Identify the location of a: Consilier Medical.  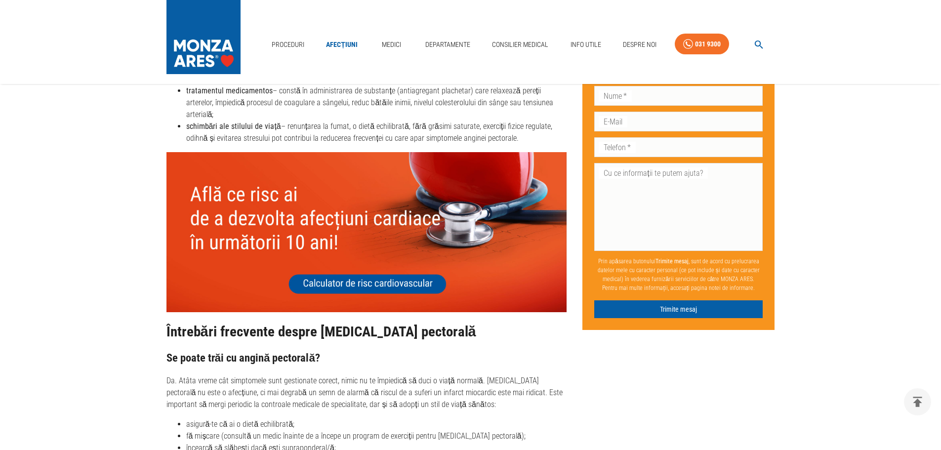
(520, 44).